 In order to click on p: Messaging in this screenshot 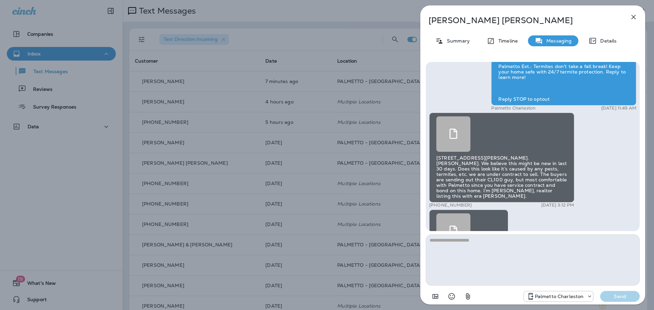, I will do `click(557, 41)`.